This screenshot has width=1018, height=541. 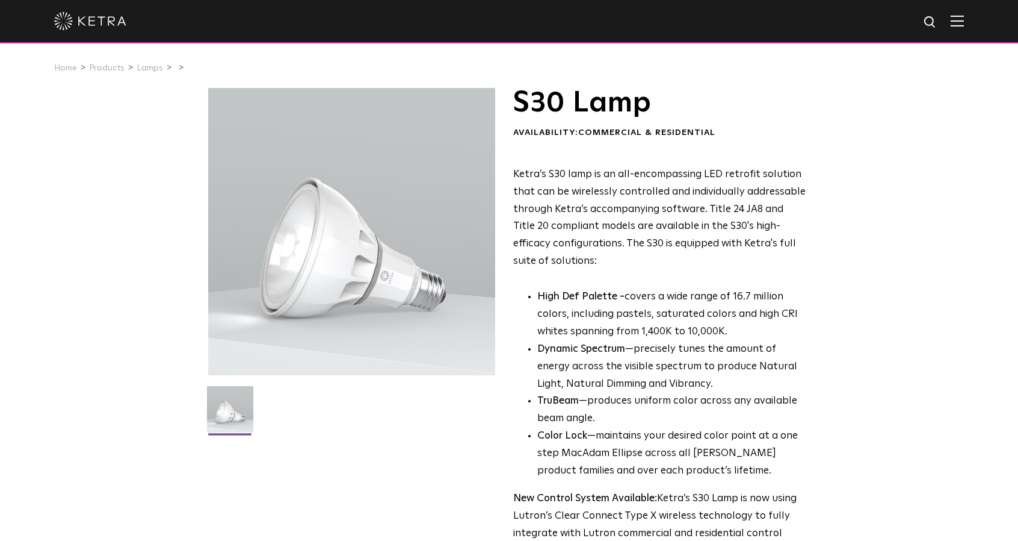 What do you see at coordinates (558, 400) in the screenshot?
I see `strong: TruBeam` at bounding box center [558, 400].